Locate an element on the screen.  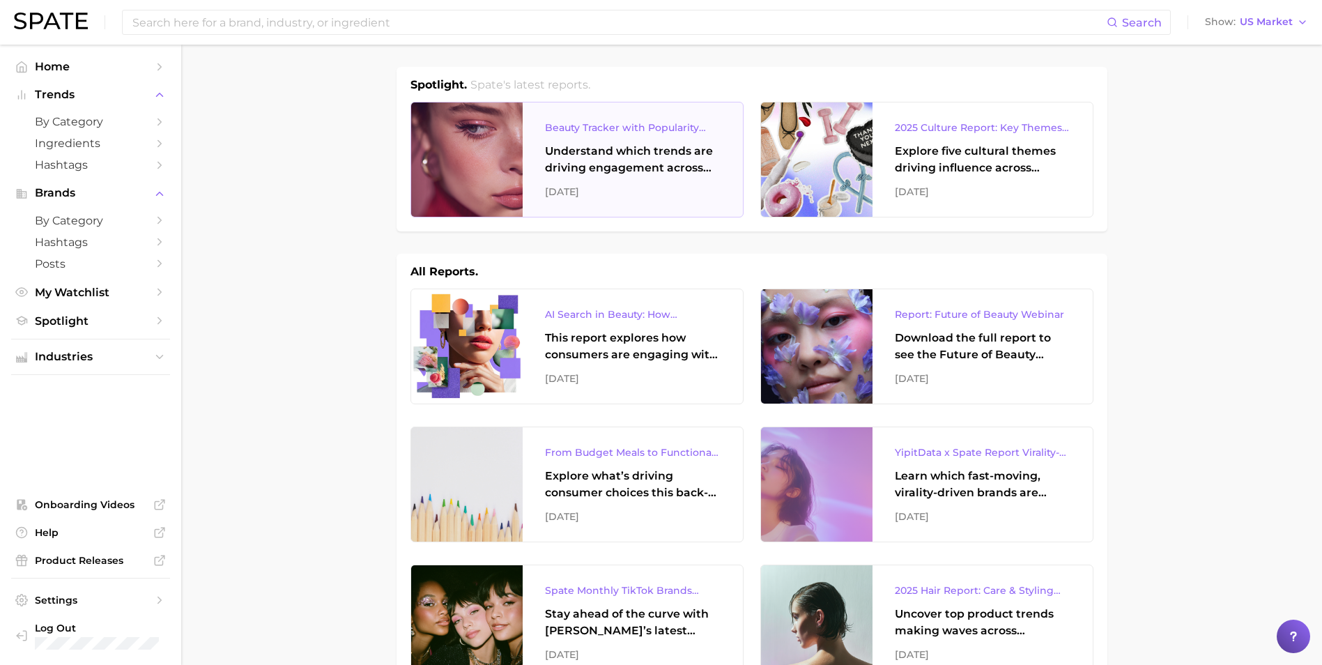
button: ShowUS Market is located at coordinates (1256, 22).